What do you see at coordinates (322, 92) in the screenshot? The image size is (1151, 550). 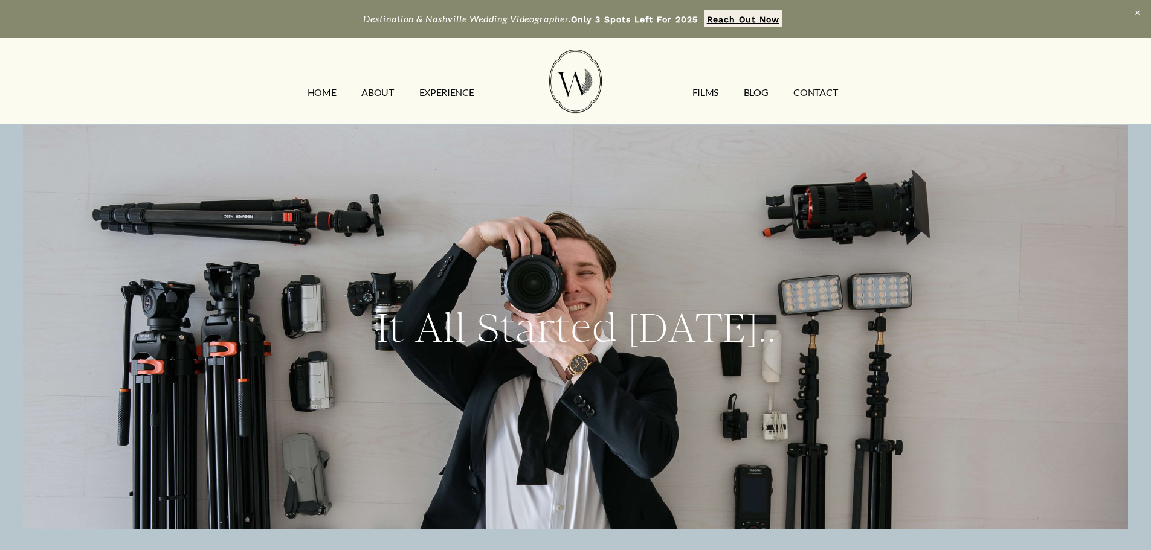 I see `a: HOME` at bounding box center [322, 92].